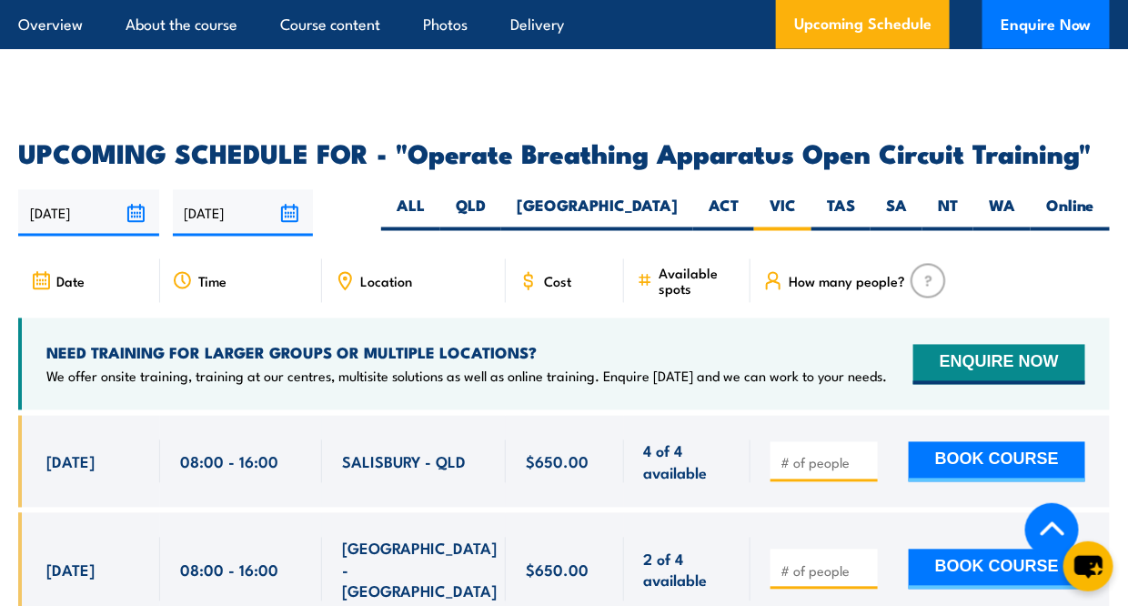  What do you see at coordinates (688, 461) in the screenshot?
I see `span: 4 of 4 available` at bounding box center [688, 461].